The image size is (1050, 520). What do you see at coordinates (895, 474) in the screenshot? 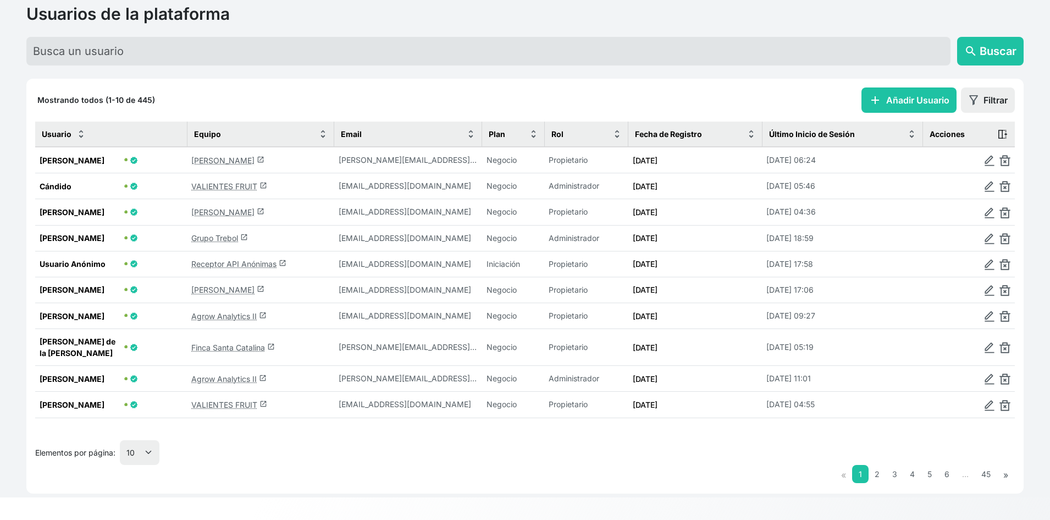
I see `a: 3` at bounding box center [895, 474].